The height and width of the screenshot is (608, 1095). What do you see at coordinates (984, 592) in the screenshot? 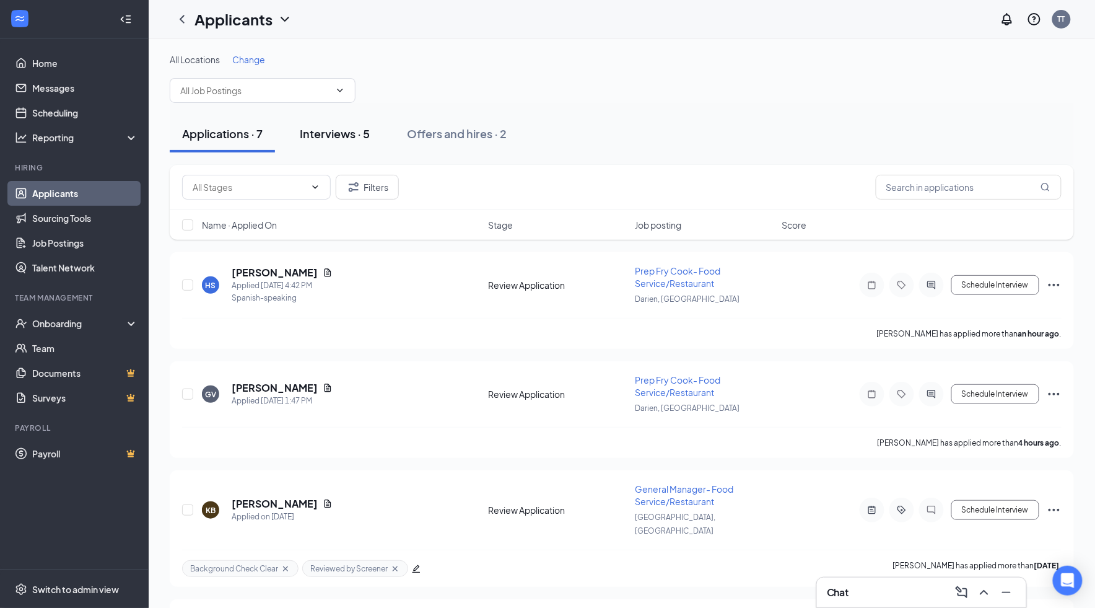
I see `svg: ChevronUp` at bounding box center [984, 592].